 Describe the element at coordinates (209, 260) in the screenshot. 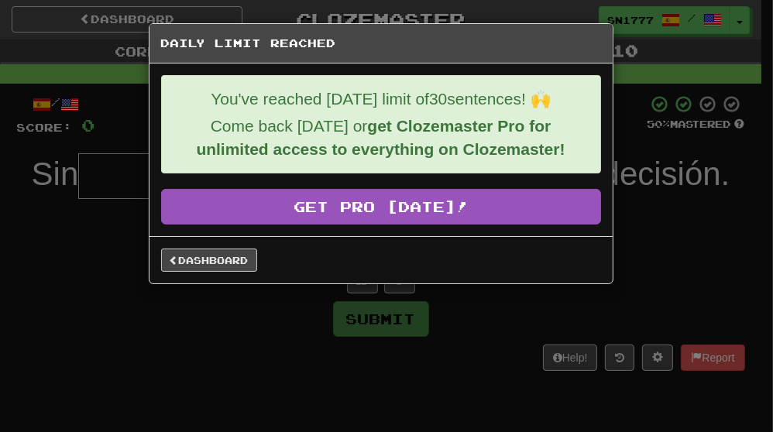

I see `a: Dashboard` at that location.